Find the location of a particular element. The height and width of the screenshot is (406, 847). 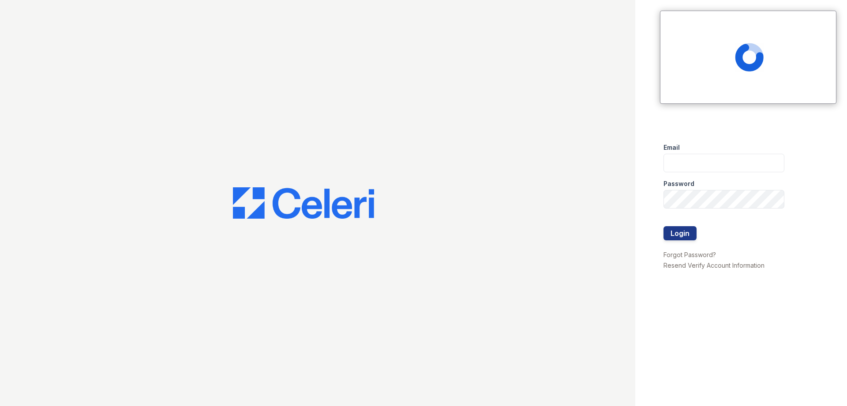

a: Resend Verify Account Information is located at coordinates (714, 265).